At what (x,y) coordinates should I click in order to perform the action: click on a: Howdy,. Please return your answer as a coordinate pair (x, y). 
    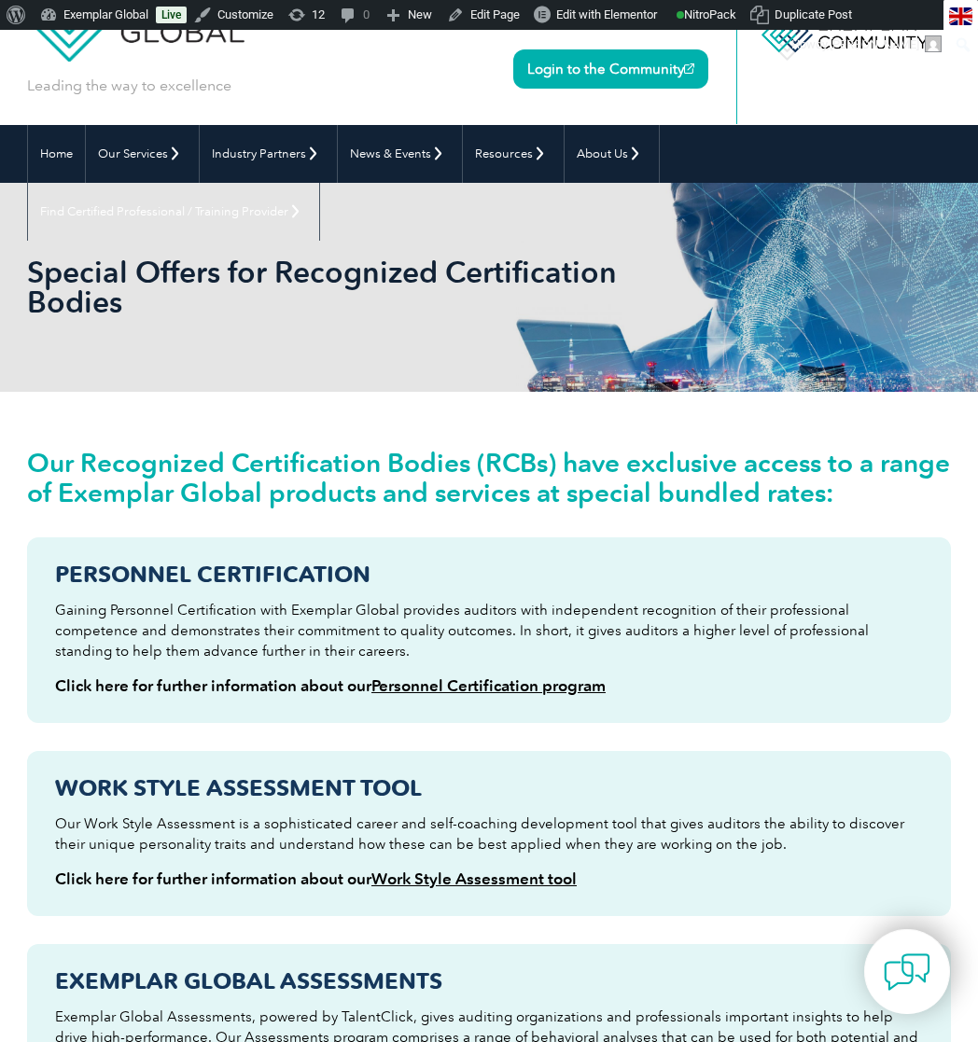
    Looking at the image, I should click on (867, 45).